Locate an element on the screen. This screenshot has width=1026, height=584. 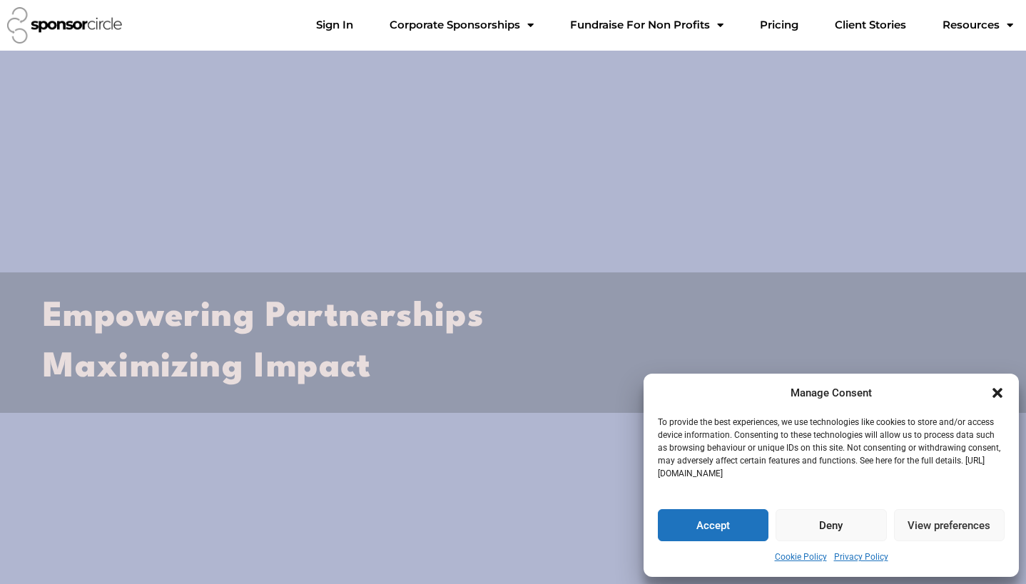
a: Resources is located at coordinates (977, 25).